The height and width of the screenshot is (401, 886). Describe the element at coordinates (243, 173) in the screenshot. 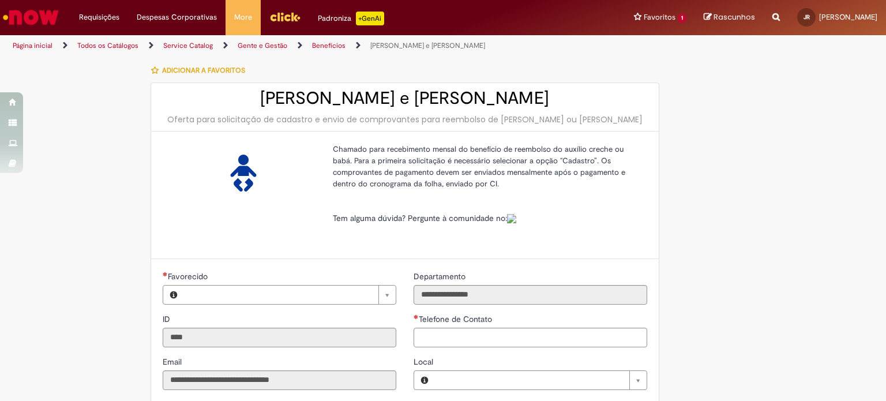

I see `img: Auxílio Creche e Babá` at that location.